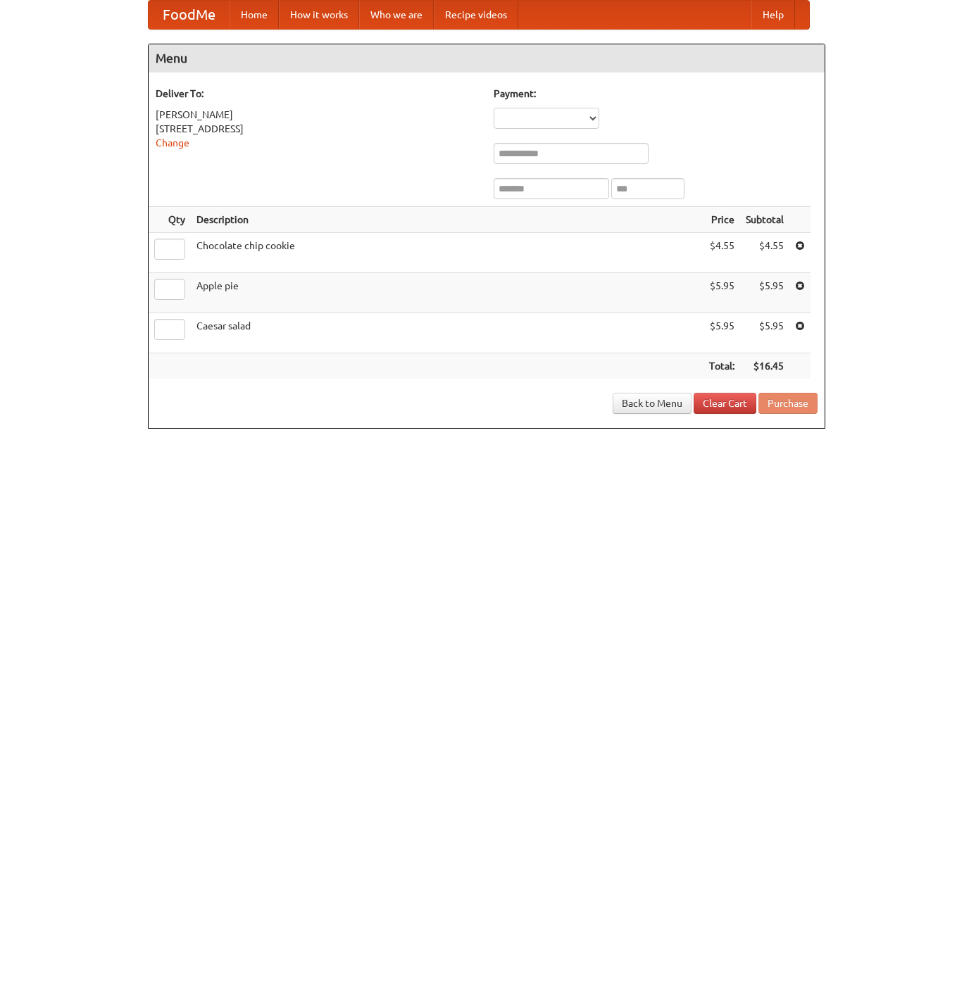 The image size is (957, 996). Describe the element at coordinates (765, 366) in the screenshot. I see `th: $16.45` at that location.